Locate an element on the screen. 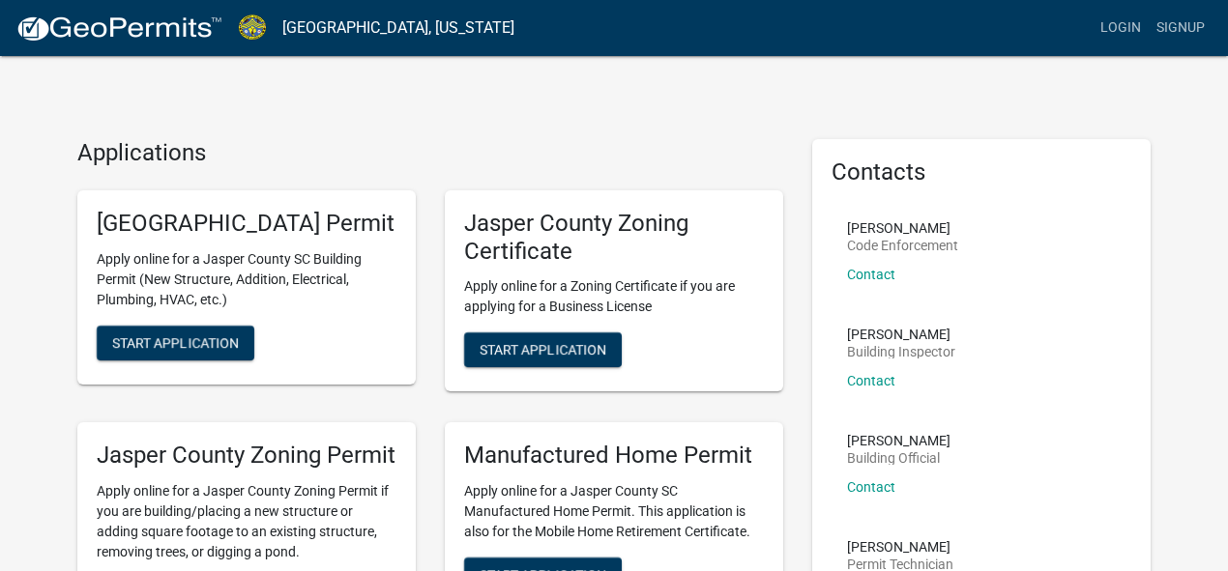  p: Code Enforcement is located at coordinates (902, 246).